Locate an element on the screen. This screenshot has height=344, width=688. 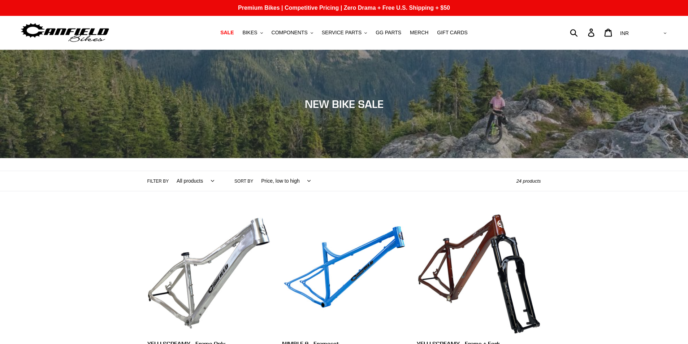
span: BIKES is located at coordinates (249, 32).